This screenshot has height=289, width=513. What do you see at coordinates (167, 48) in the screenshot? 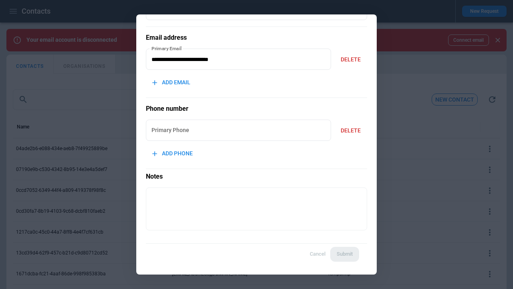
I see `label: Primary Email` at bounding box center [167, 48].